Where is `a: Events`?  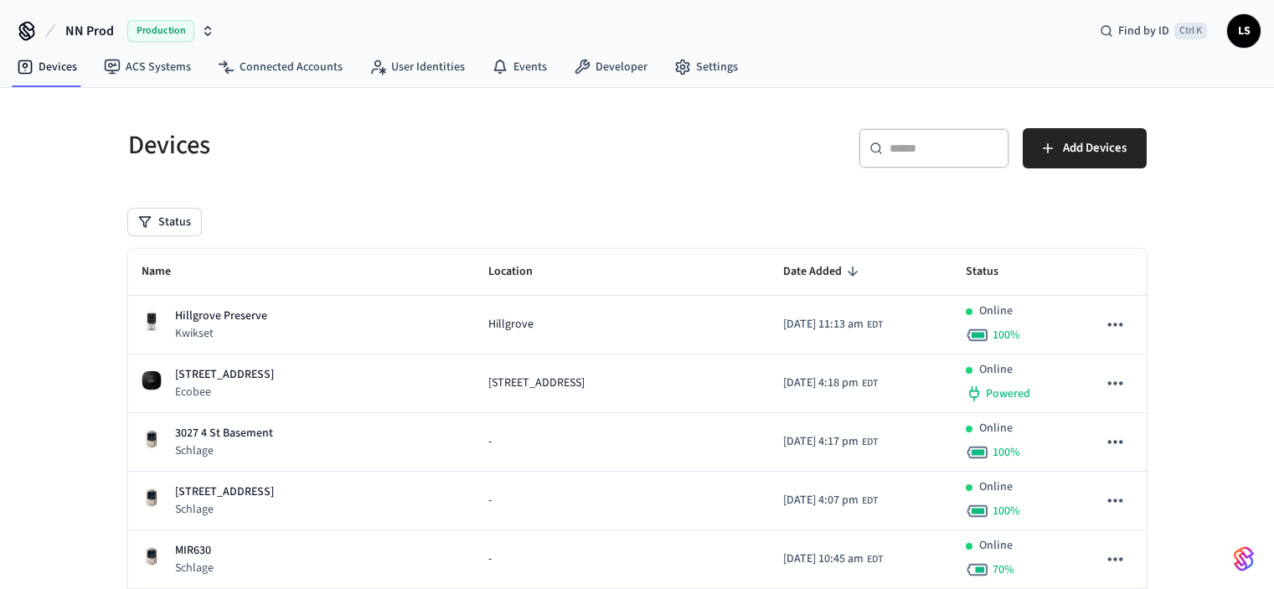
a: Events is located at coordinates (519, 67).